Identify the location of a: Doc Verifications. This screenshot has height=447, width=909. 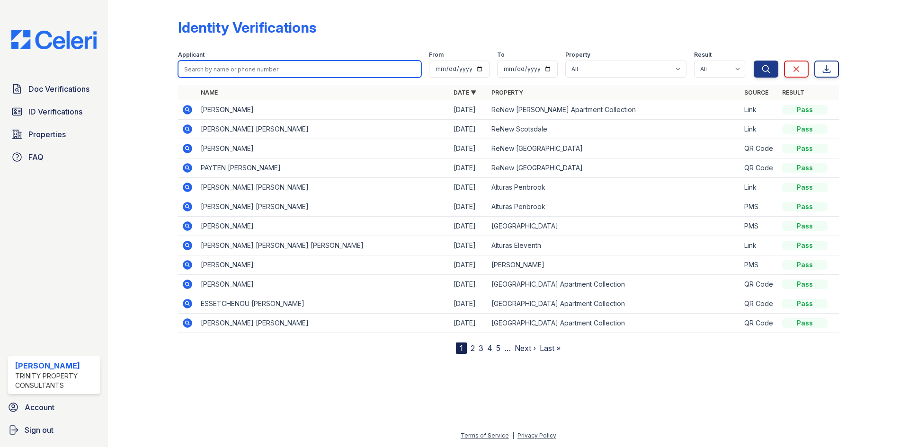
(54, 89).